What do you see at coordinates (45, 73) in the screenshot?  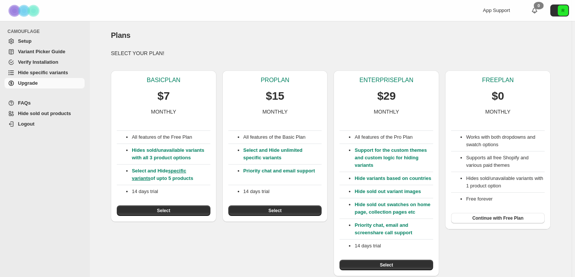 I see `a: Hide specific variants` at bounding box center [45, 73].